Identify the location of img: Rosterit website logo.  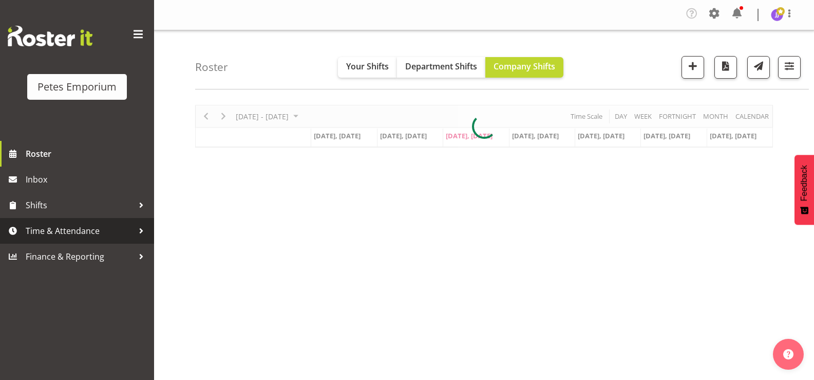
(50, 36).